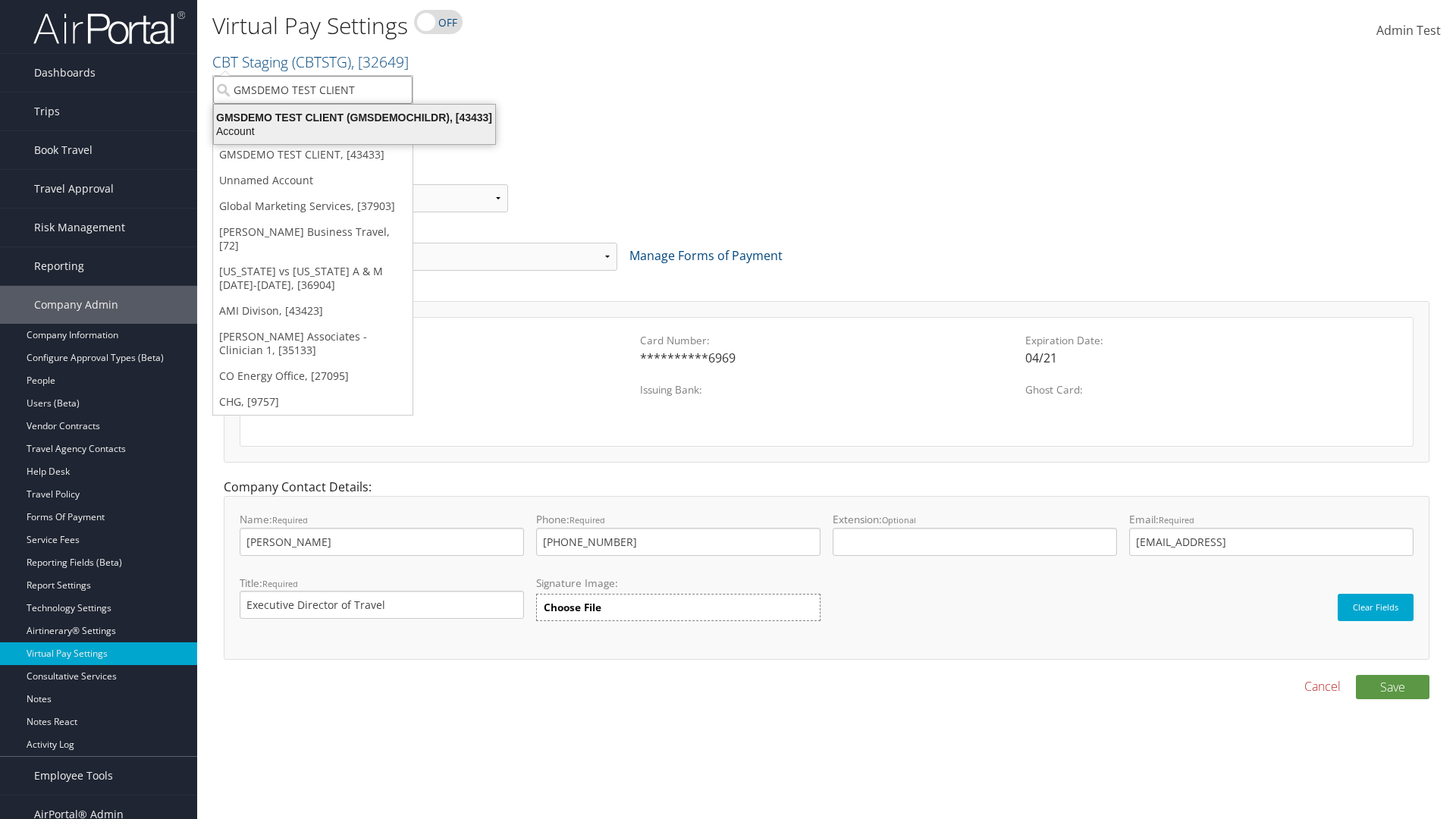 The height and width of the screenshot is (819, 1456). What do you see at coordinates (441, 390) in the screenshot?
I see `label: Security Code:` at bounding box center [441, 390].